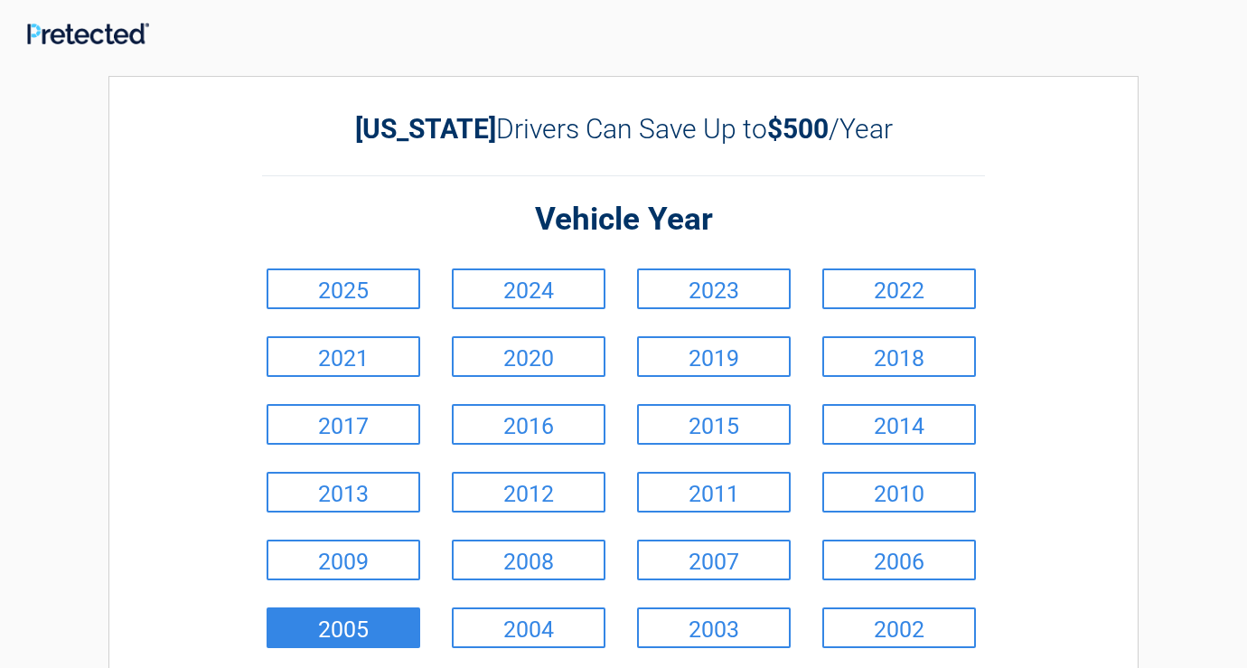 This screenshot has width=1247, height=668. What do you see at coordinates (343, 288) in the screenshot?
I see `a: 2025` at bounding box center [343, 288].